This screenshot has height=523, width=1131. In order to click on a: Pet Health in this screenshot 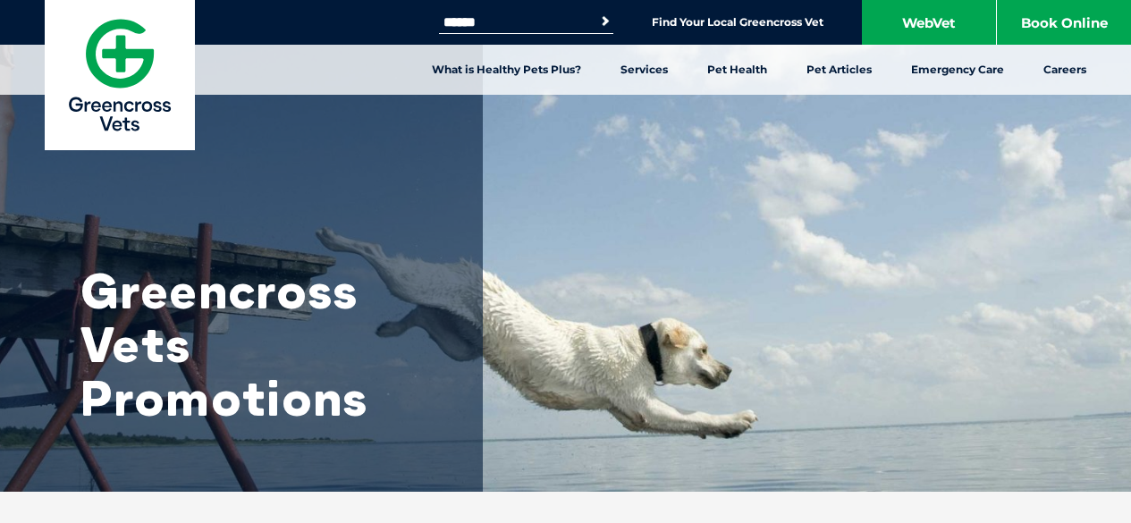, I will do `click(737, 70)`.